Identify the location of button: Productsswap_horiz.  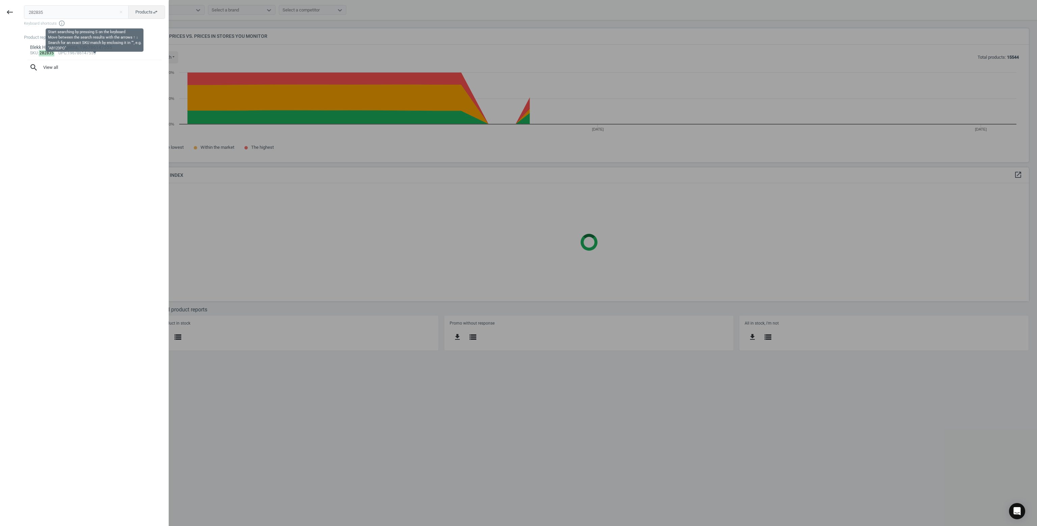
(146, 12).